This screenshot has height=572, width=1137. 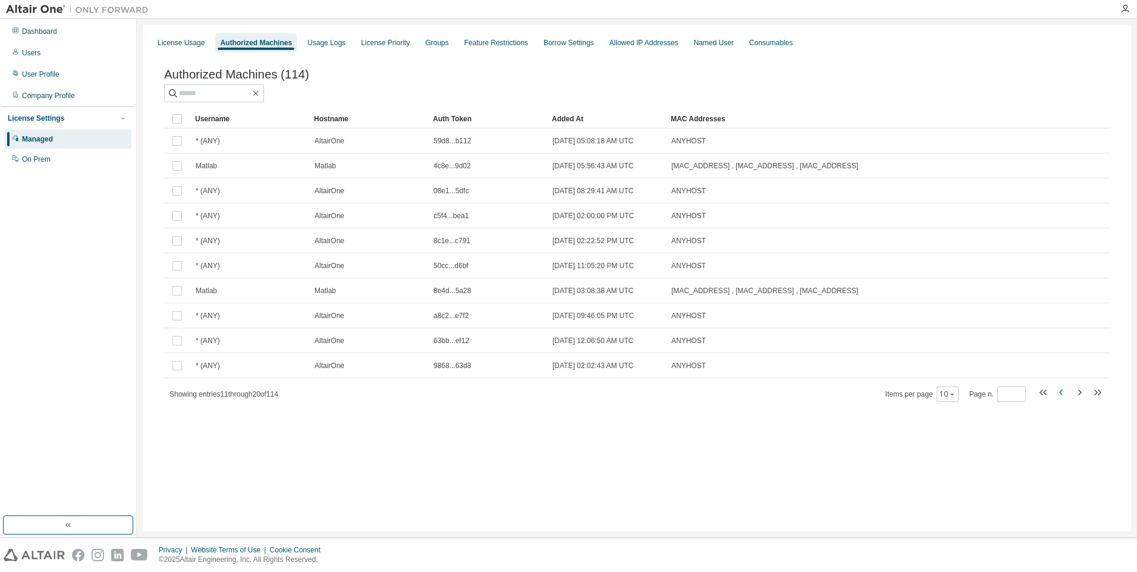 I want to click on span: 08e1...5dfc, so click(x=451, y=191).